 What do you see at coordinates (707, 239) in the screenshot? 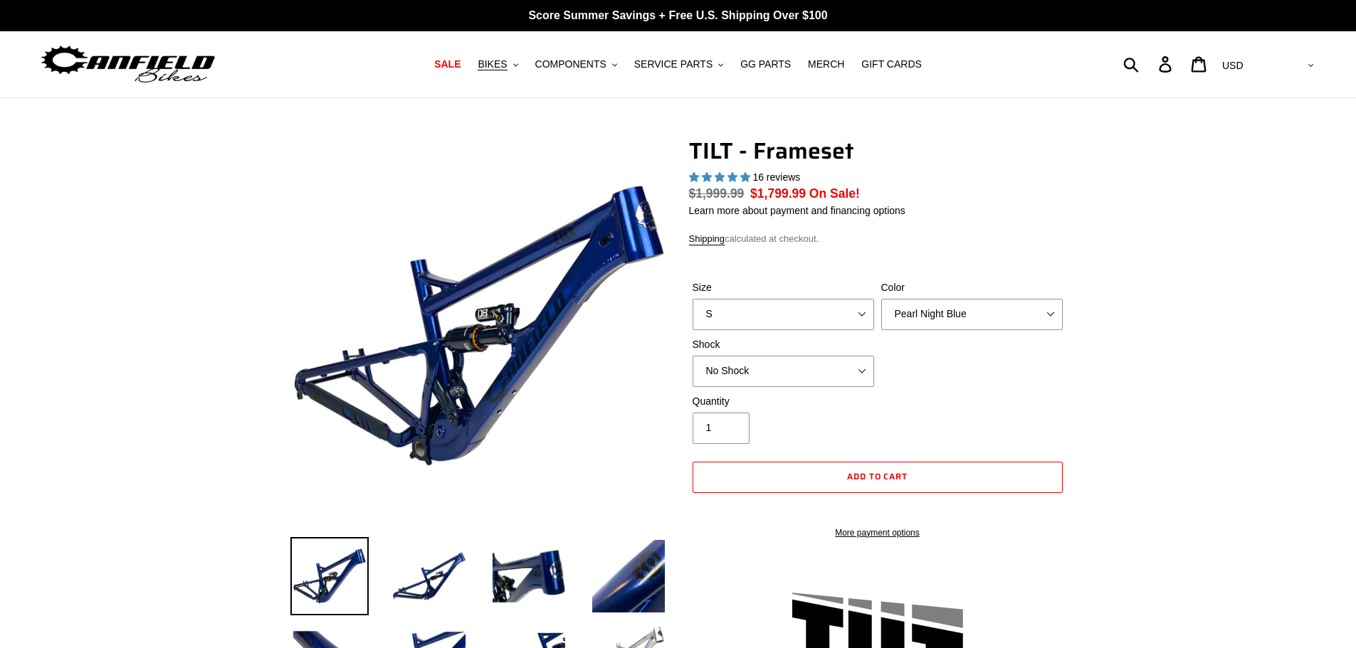
I see `a: Shipping` at bounding box center [707, 239].